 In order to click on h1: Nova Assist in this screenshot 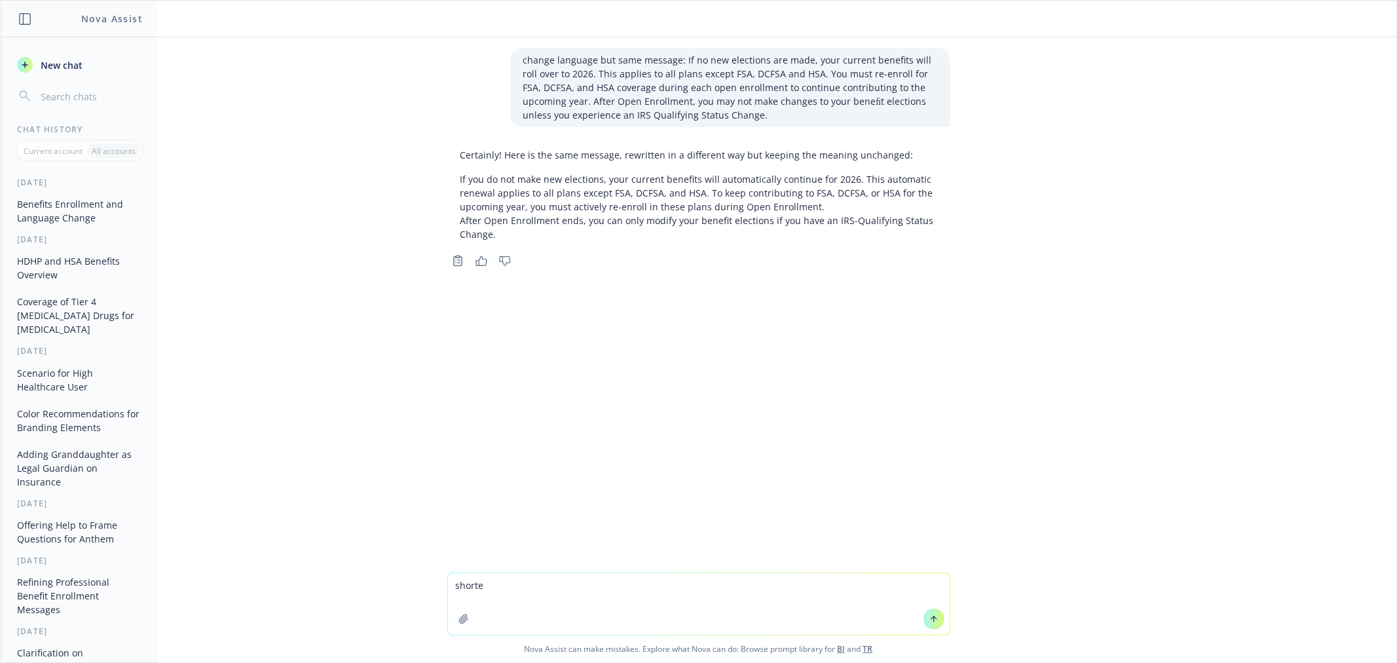, I will do `click(112, 18)`.